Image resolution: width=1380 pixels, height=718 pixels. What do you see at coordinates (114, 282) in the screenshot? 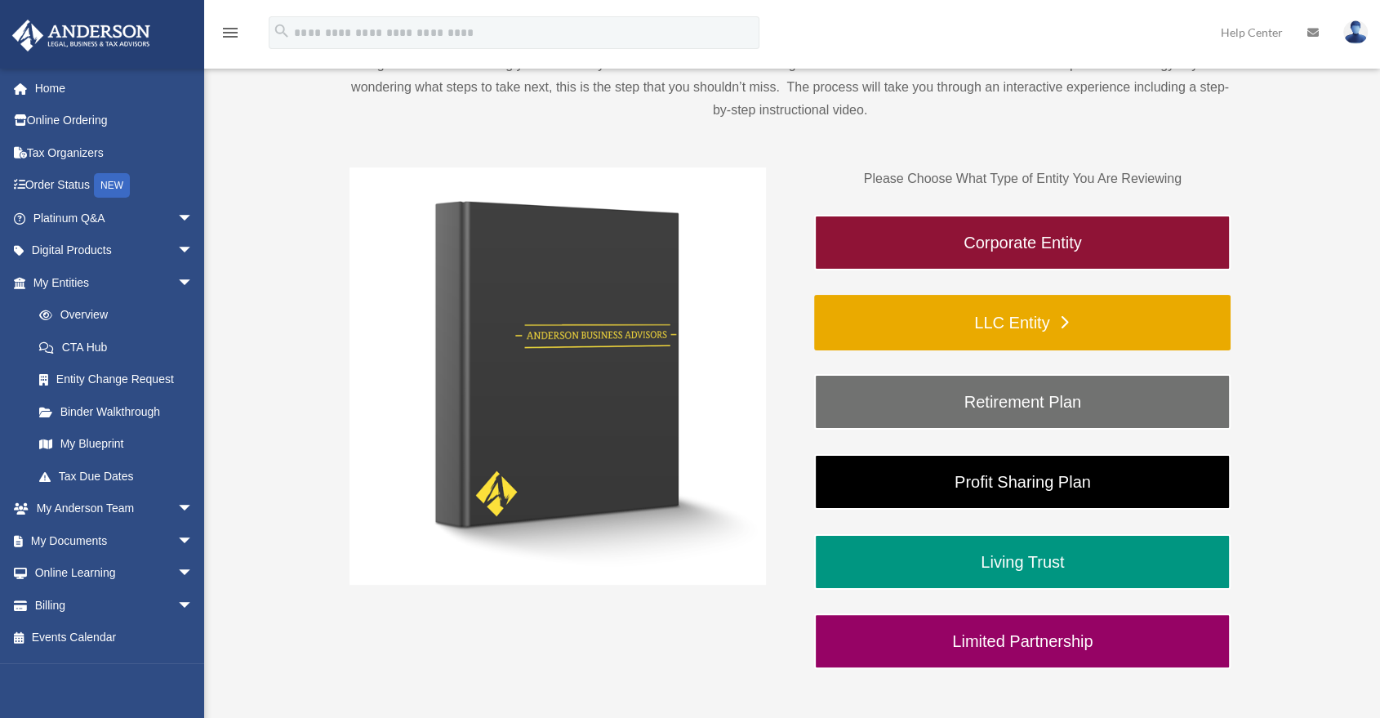
I see `a: My Entitiesarrow_drop_down` at bounding box center [114, 282].